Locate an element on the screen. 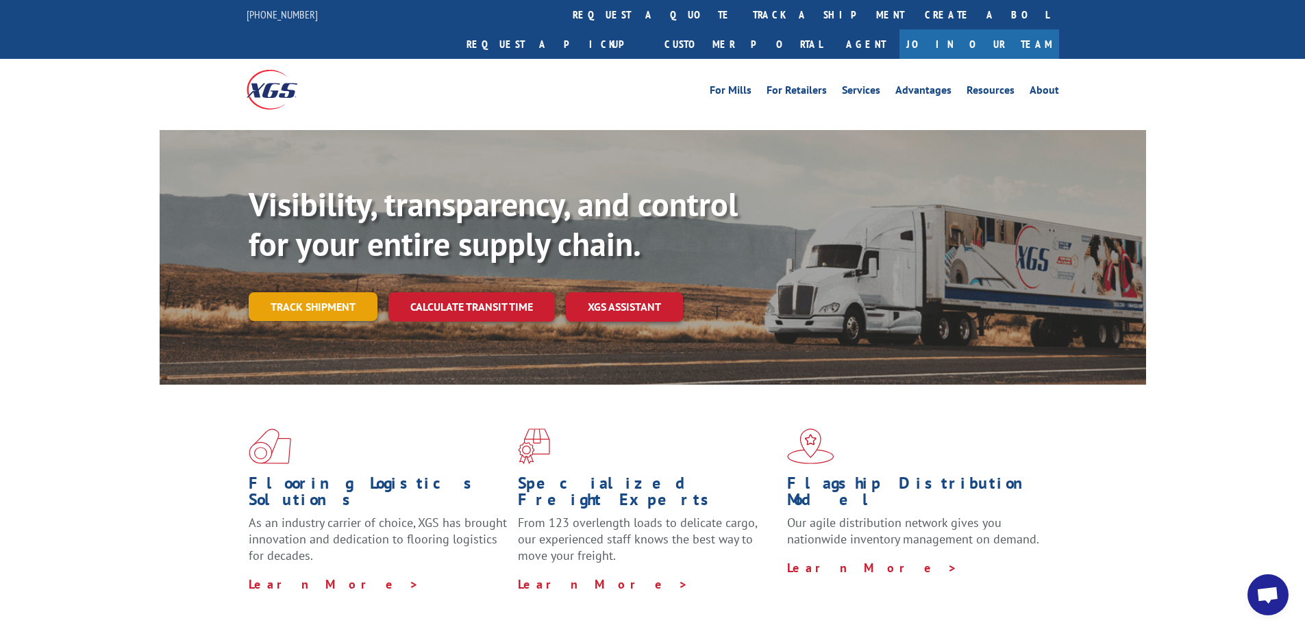 The width and height of the screenshot is (1305, 629). a: Customer Portal is located at coordinates (743, 44).